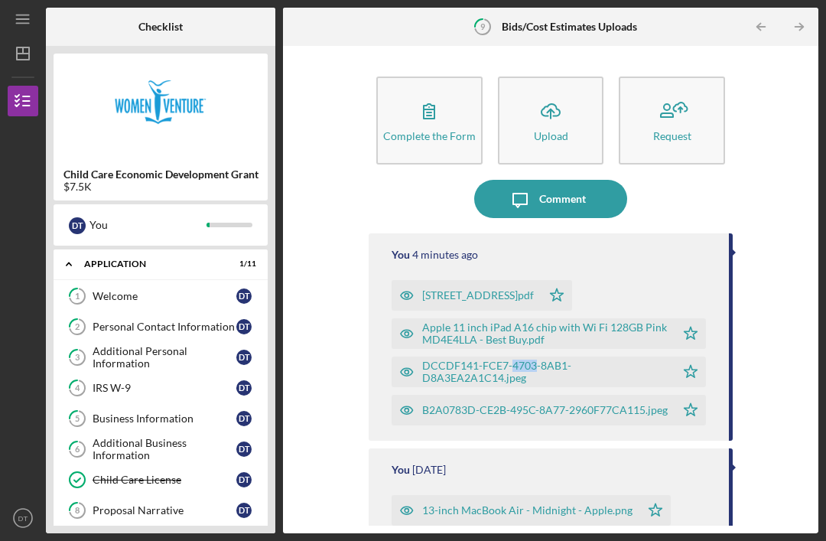  I want to click on a: 2Personal Contact InformationDT, so click(161, 327).